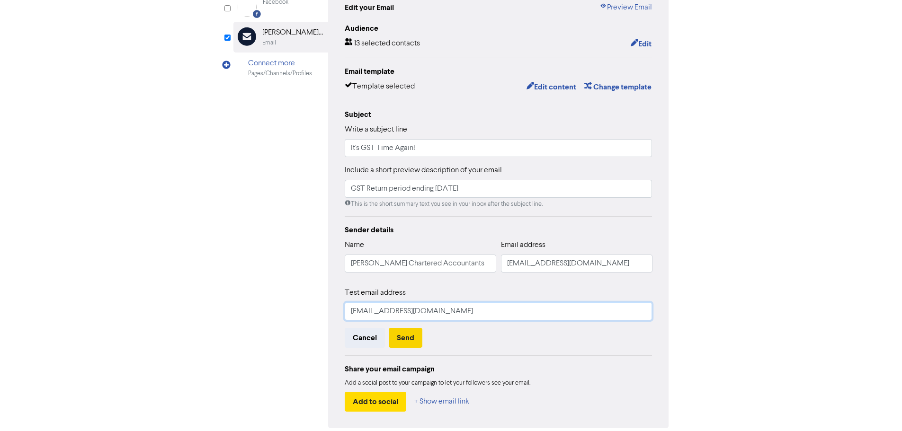 This screenshot has height=431, width=902. I want to click on div: Sender details, so click(498, 230).